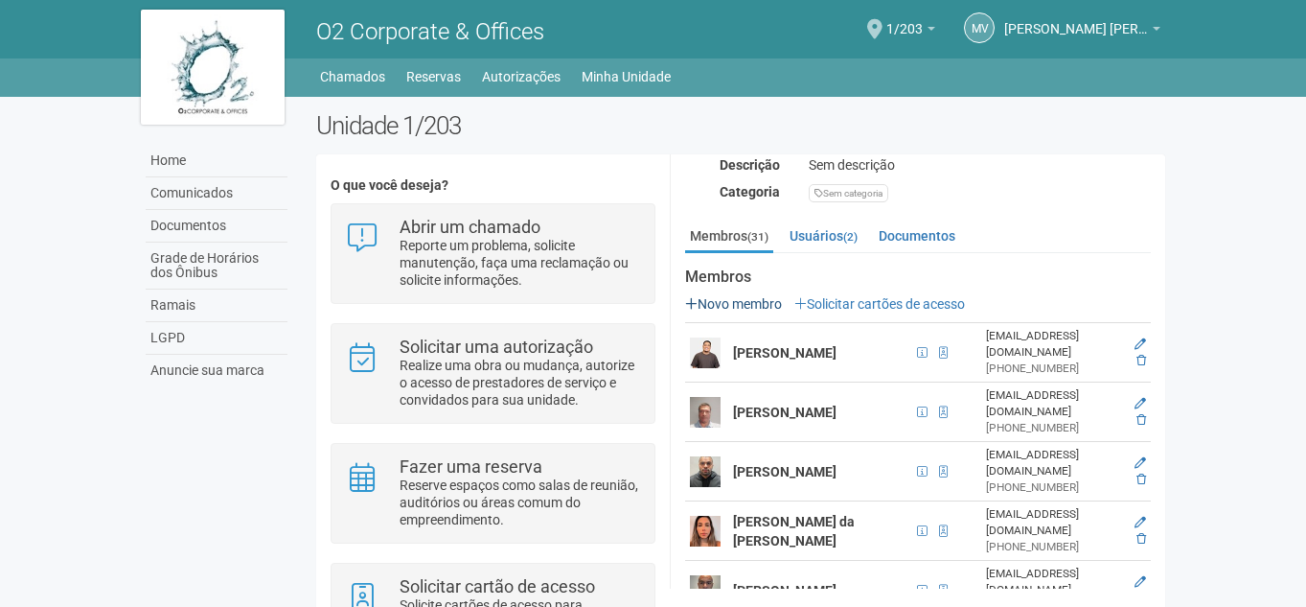 The image size is (1306, 607). What do you see at coordinates (217, 265) in the screenshot?
I see `a: Grade de Horários dos Ônibus` at bounding box center [217, 265].